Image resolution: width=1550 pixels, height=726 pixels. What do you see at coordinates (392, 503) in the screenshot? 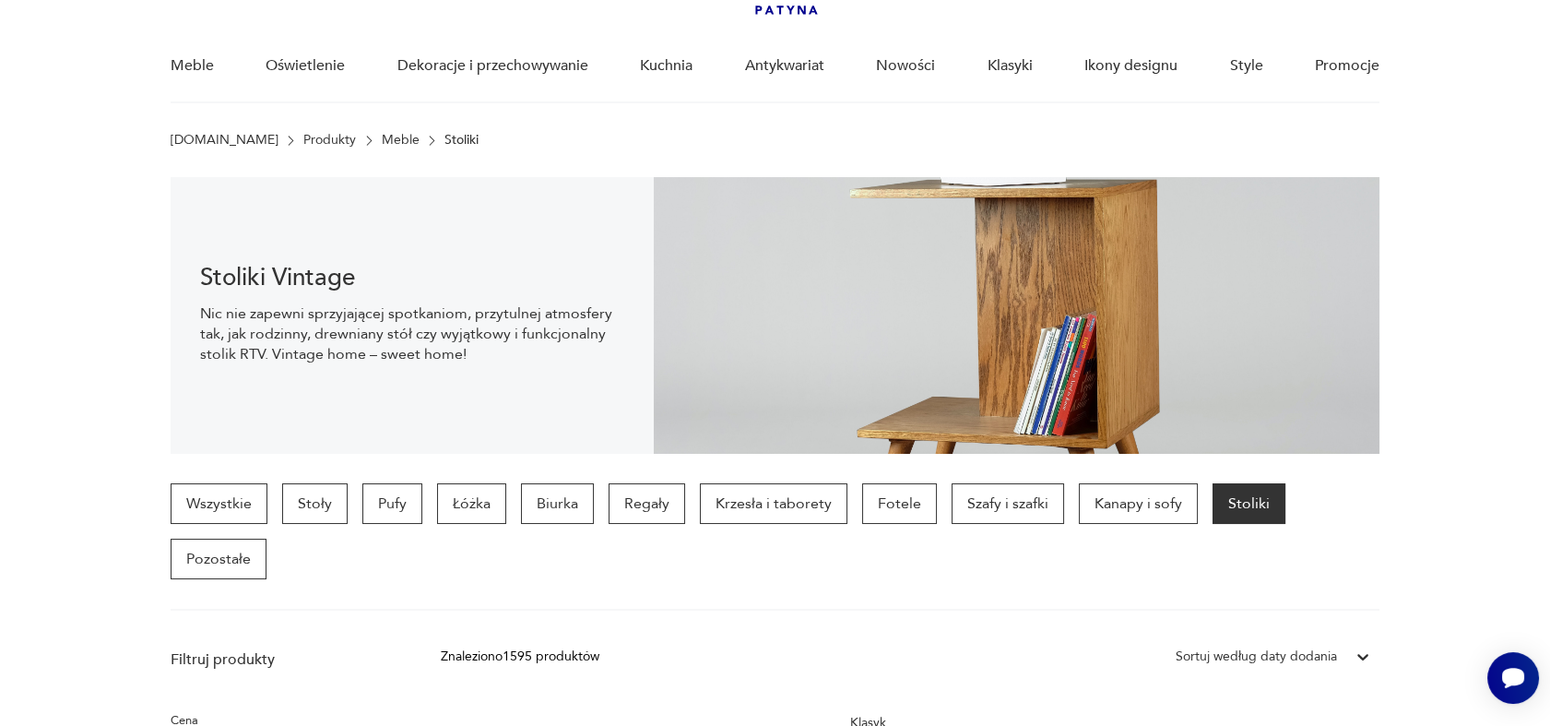
I see `a: Pufy` at bounding box center [392, 503].